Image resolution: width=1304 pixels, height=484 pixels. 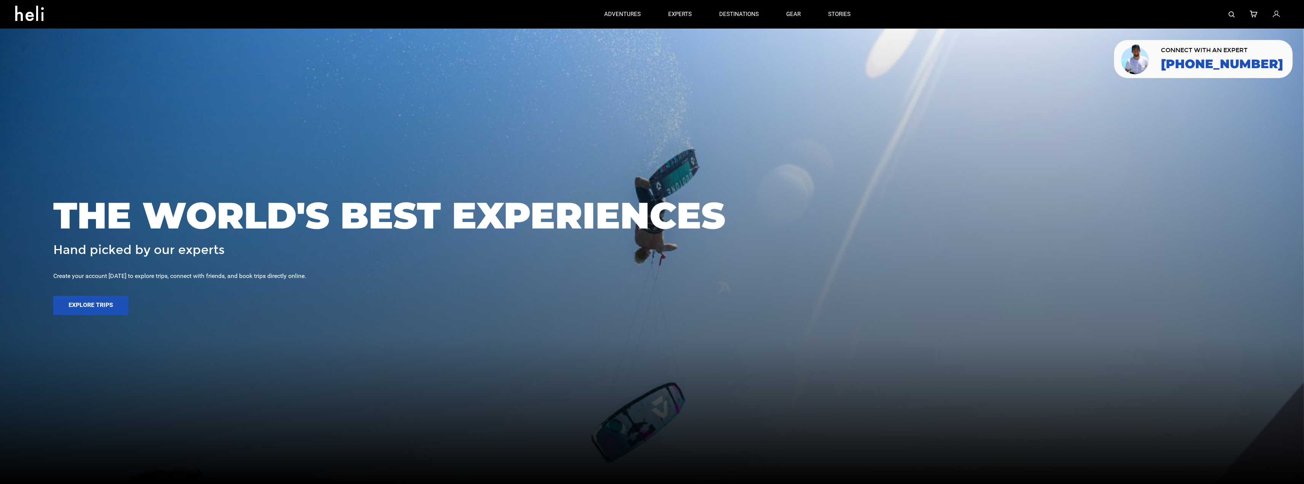 What do you see at coordinates (680, 14) in the screenshot?
I see `p: experts` at bounding box center [680, 14].